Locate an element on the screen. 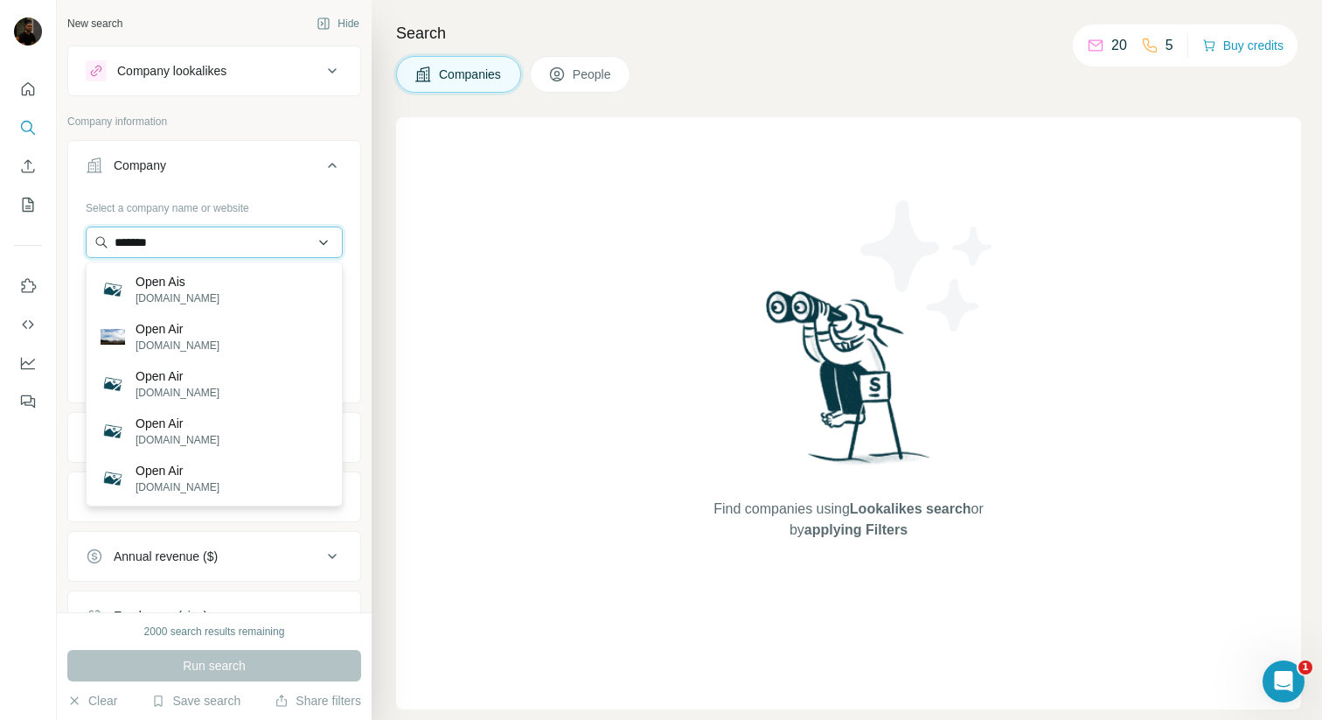 The width and height of the screenshot is (1322, 720). div: Select a company name or website is located at coordinates (214, 205).